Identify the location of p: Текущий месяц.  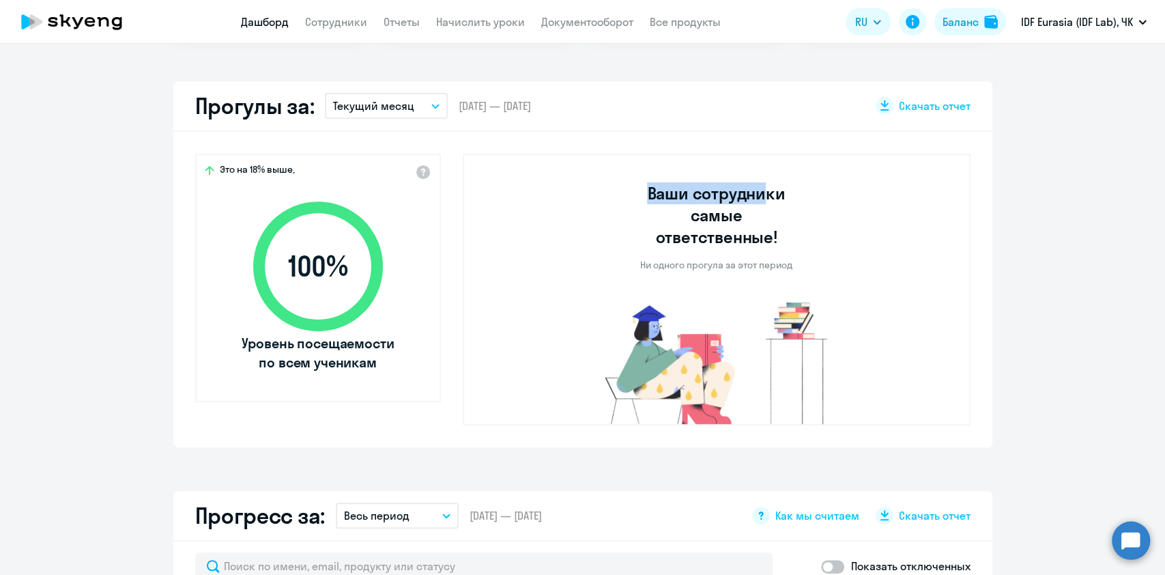
(373, 106).